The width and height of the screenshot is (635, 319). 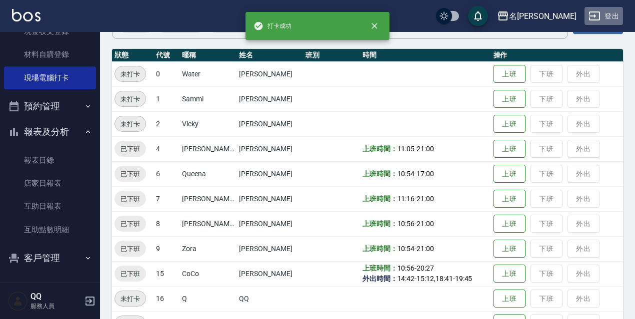 I want to click on img: Logo, so click(x=26, y=15).